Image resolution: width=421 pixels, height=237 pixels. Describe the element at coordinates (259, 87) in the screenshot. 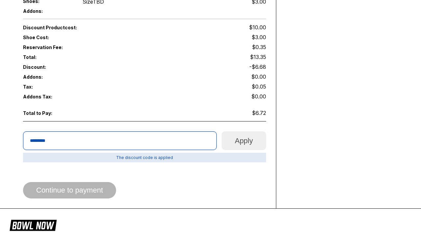

I see `span: $0.05` at that location.